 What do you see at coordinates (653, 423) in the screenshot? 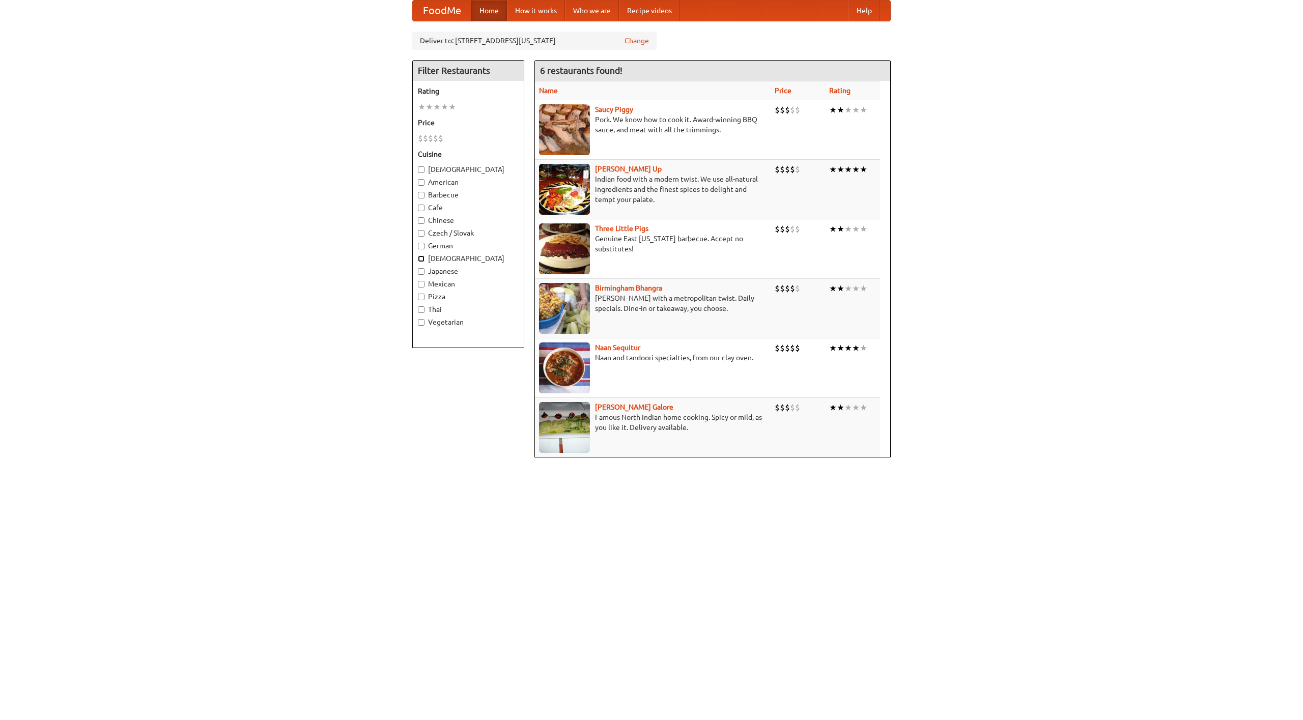
I see `p: Famous North Indian home cooking. Spicy or mild, as you like it. Delivery available.` at bounding box center [653, 423].